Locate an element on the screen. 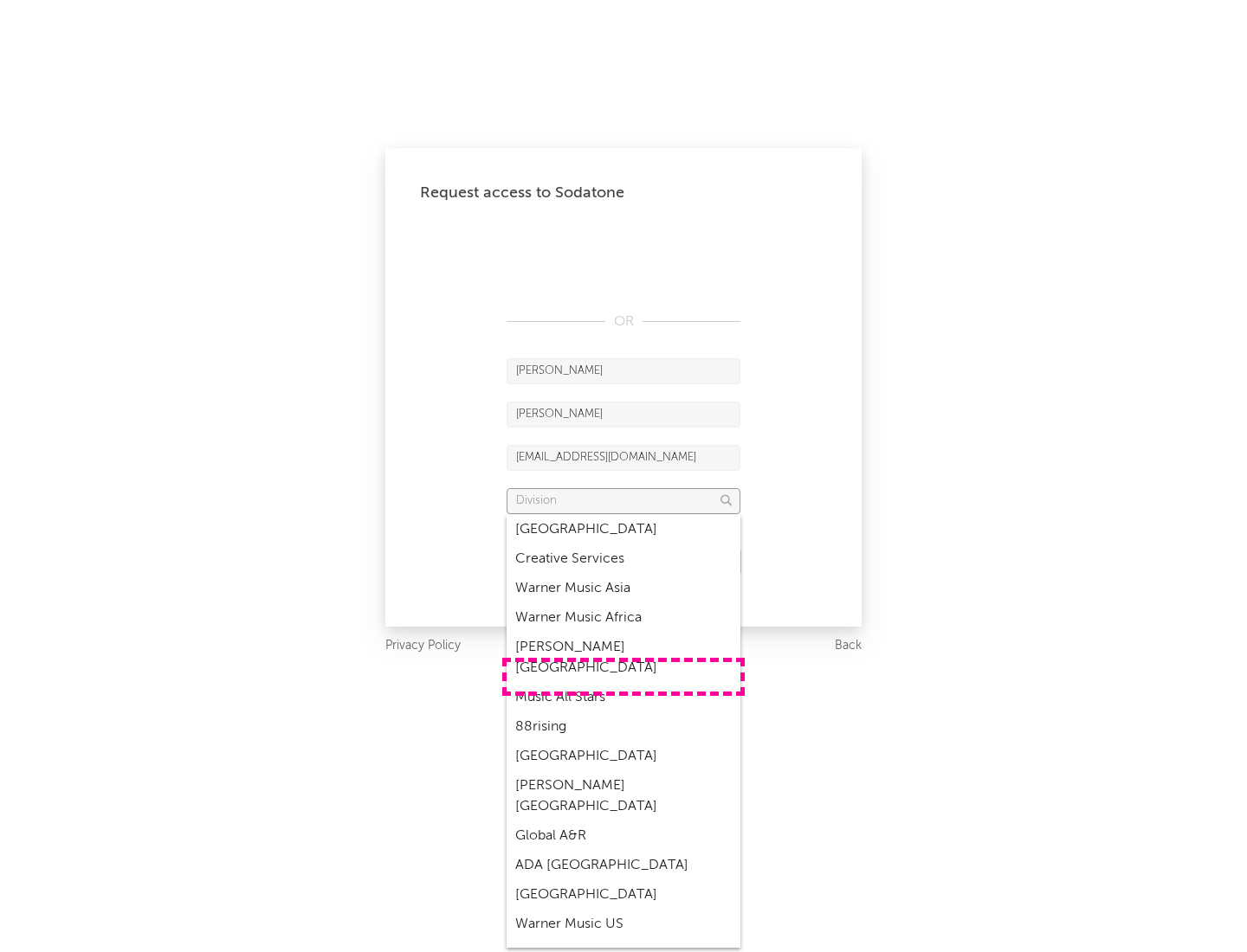  a: Back is located at coordinates (848, 646).